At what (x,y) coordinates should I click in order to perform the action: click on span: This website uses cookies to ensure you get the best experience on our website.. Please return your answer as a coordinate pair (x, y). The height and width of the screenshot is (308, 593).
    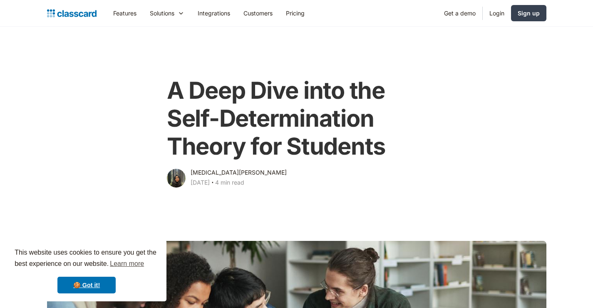
    Looking at the image, I should click on (87, 259).